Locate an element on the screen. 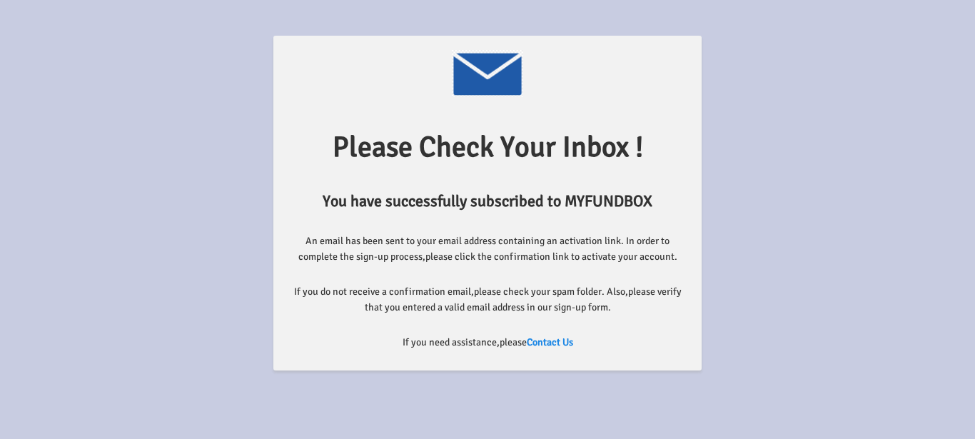 This screenshot has height=439, width=975. a: Contact Us is located at coordinates (549, 342).